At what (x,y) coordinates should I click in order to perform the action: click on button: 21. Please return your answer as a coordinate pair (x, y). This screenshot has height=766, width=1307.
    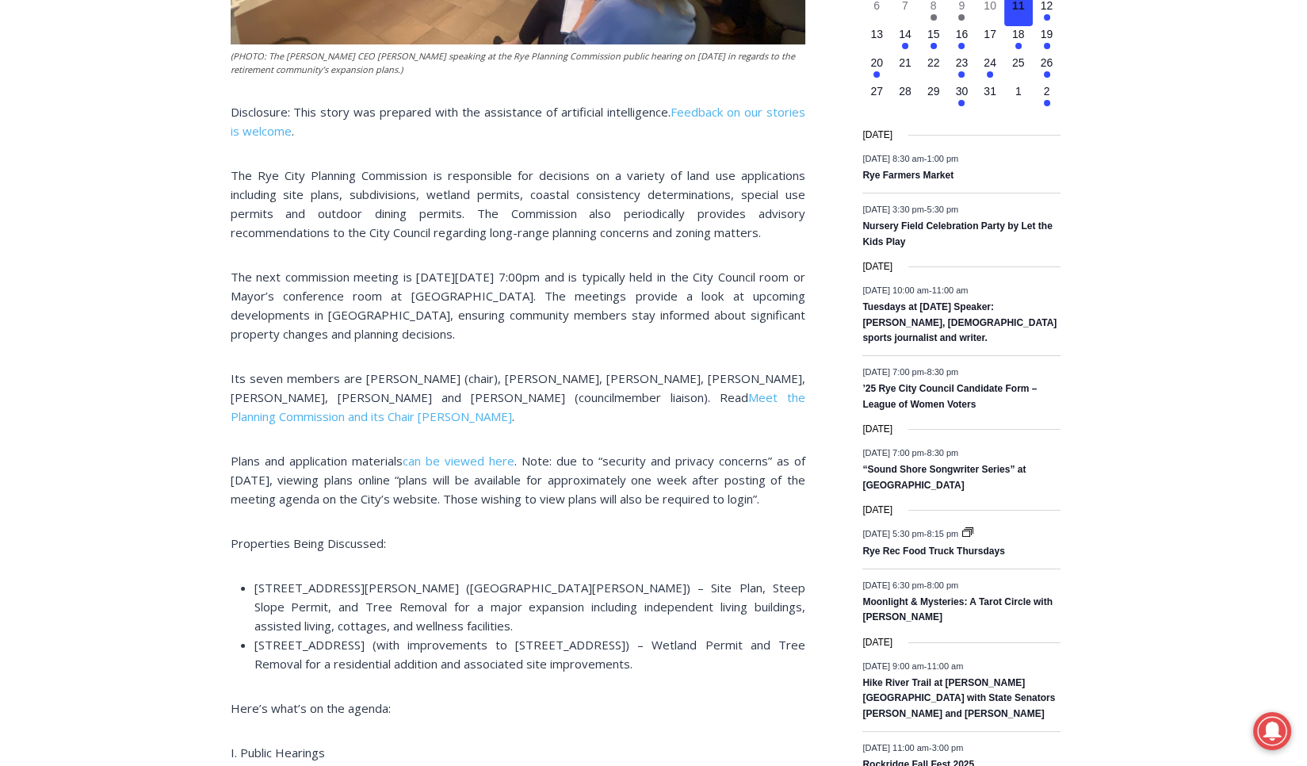
    Looking at the image, I should click on (905, 69).